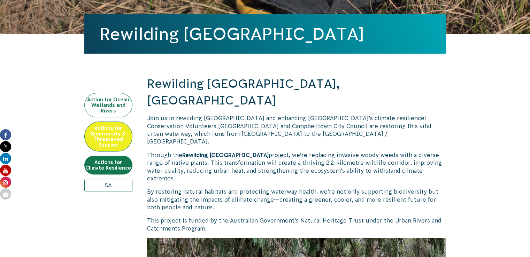 The width and height of the screenshot is (530, 257). I want to click on a: Actions for Biodiversity & Threatened Species, so click(108, 137).